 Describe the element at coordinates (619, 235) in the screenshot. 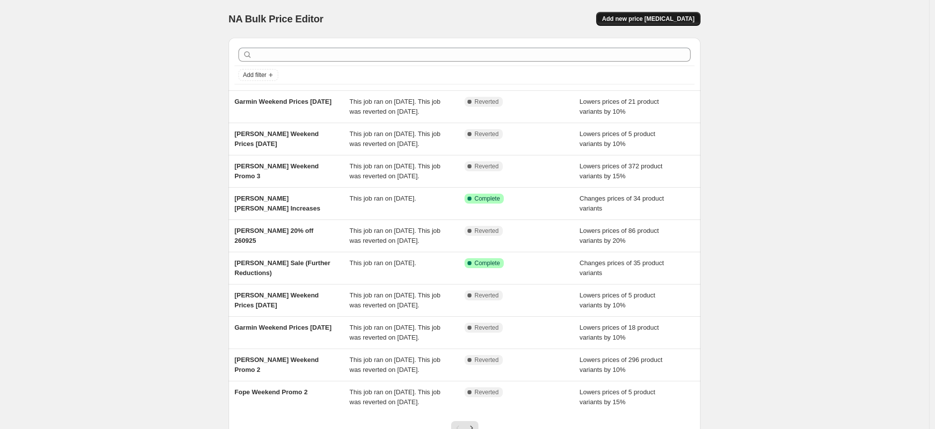

I see `span: Lowers prices of 86 product variants by 20%` at that location.